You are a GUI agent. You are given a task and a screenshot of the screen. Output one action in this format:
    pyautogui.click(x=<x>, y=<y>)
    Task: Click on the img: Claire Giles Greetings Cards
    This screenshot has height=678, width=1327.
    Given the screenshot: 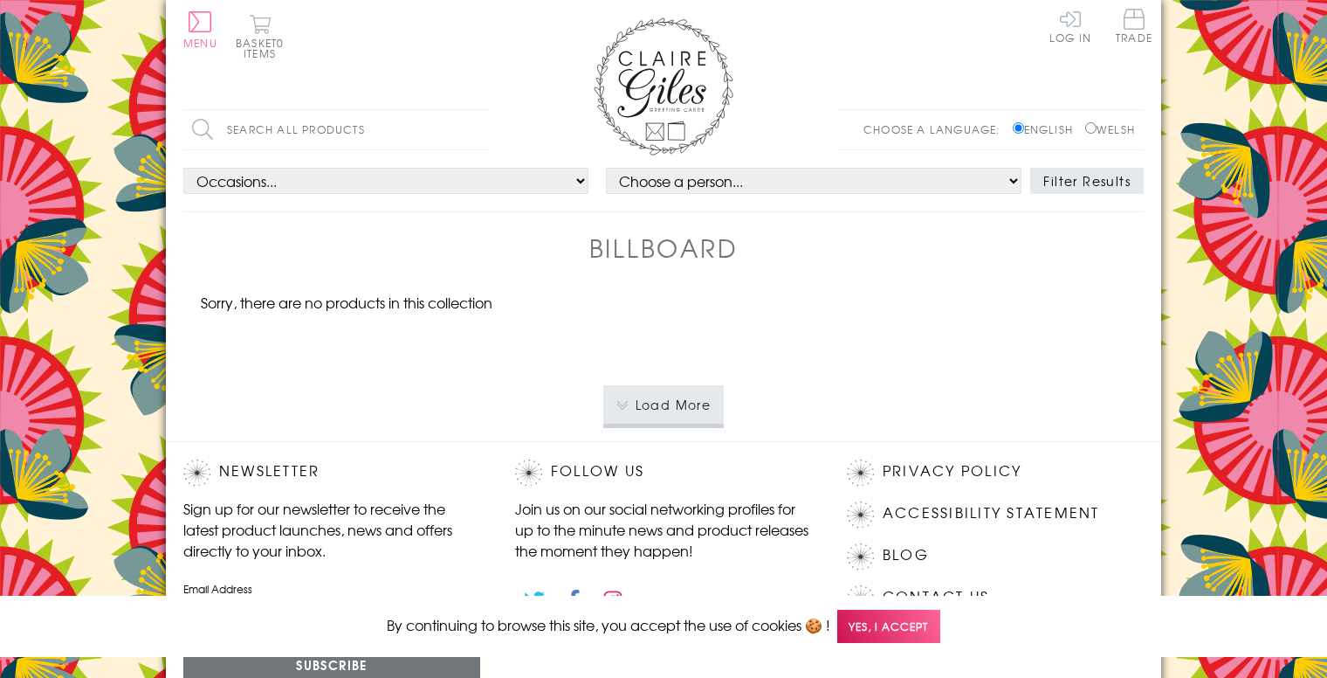 What is the action you would take?
    pyautogui.click(x=664, y=86)
    